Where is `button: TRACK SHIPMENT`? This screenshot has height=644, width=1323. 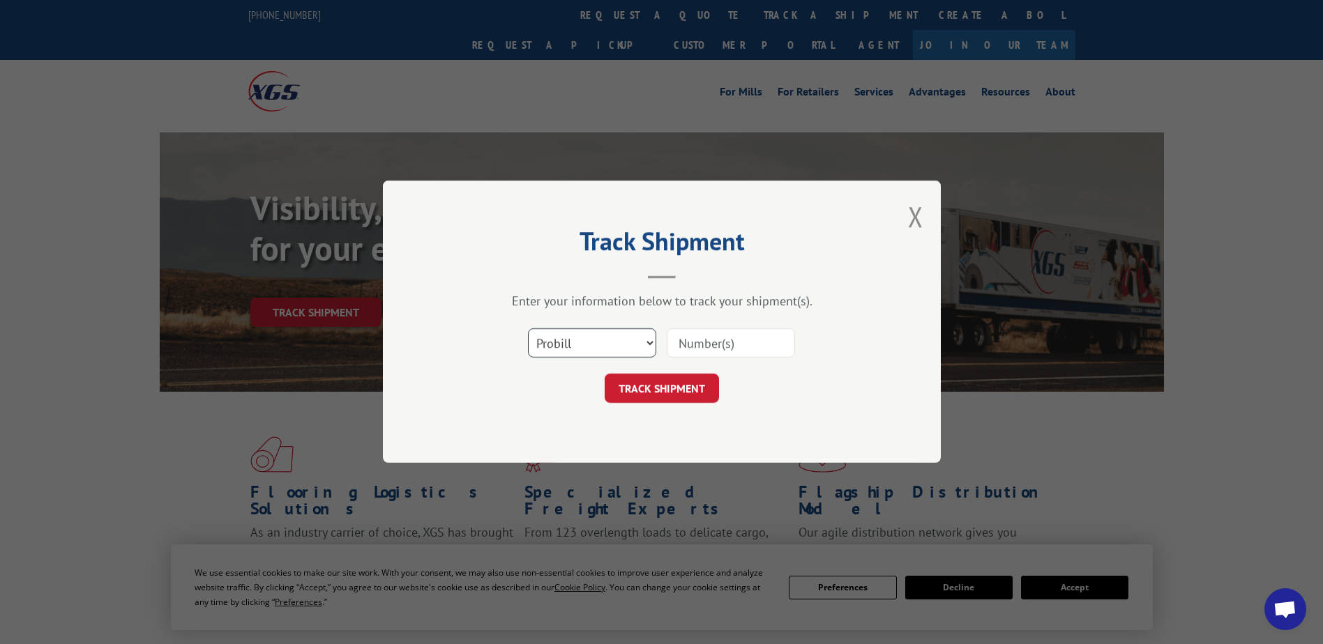 button: TRACK SHIPMENT is located at coordinates (662, 389).